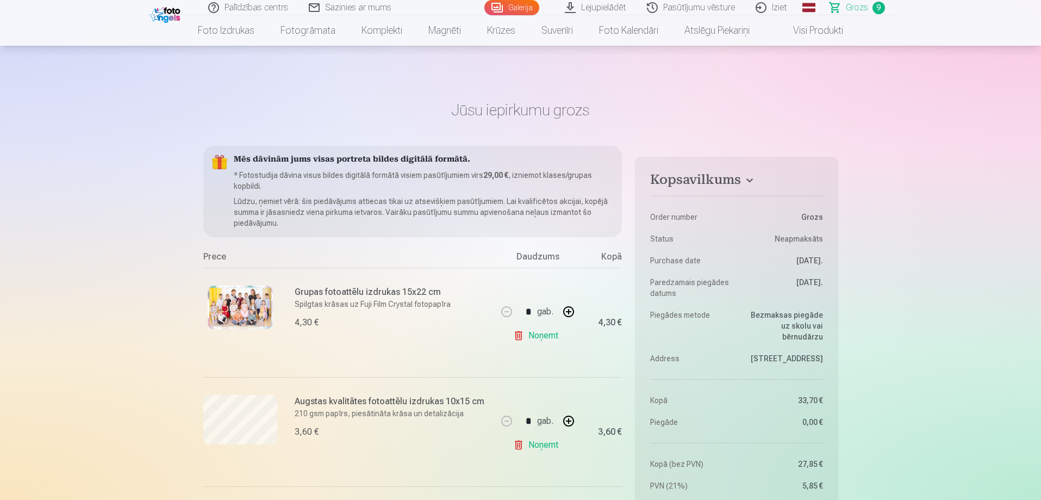 The height and width of the screenshot is (500, 1041). I want to click on a: Fotogrāmata, so click(308, 30).